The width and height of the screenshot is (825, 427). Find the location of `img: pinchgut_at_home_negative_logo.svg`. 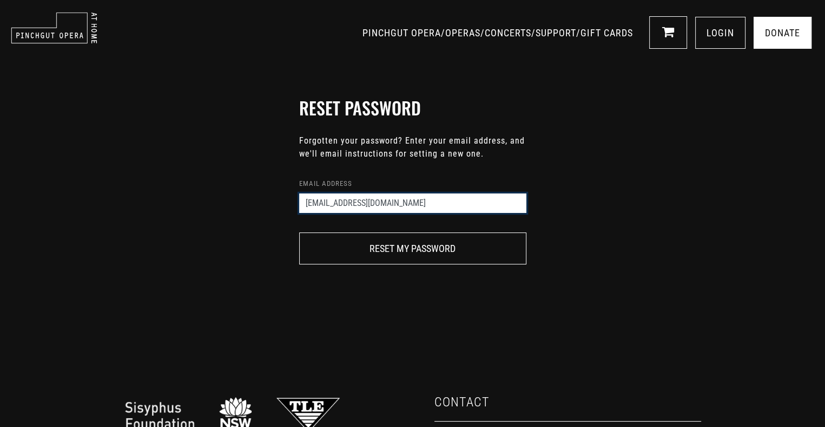

img: pinchgut_at_home_negative_logo.svg is located at coordinates (54, 28).